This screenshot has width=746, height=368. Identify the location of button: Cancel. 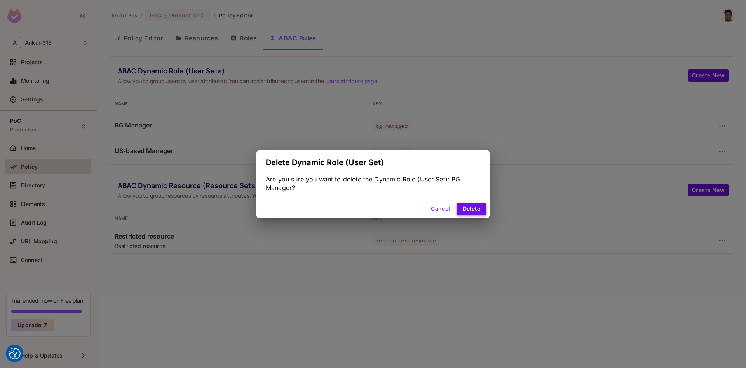
(440, 209).